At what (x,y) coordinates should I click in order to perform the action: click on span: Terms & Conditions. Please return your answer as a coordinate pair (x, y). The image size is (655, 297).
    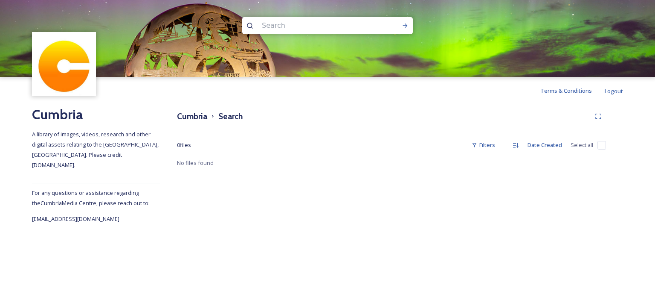
    Looking at the image, I should click on (566, 90).